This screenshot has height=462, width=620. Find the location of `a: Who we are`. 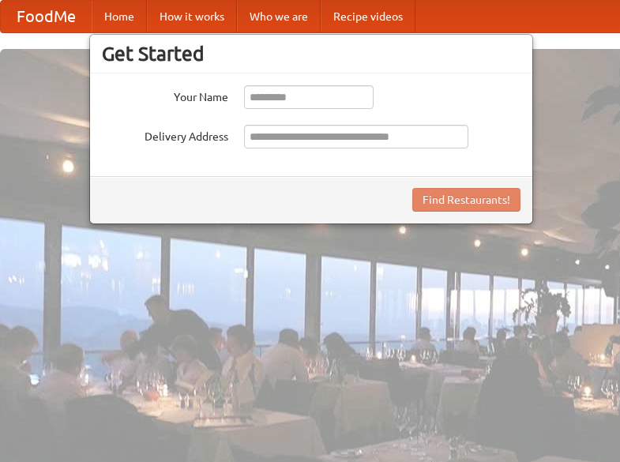

a: Who we are is located at coordinates (279, 17).